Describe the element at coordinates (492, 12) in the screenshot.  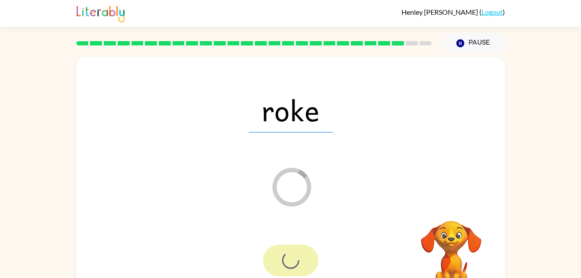
I see `a: Logout` at that location.